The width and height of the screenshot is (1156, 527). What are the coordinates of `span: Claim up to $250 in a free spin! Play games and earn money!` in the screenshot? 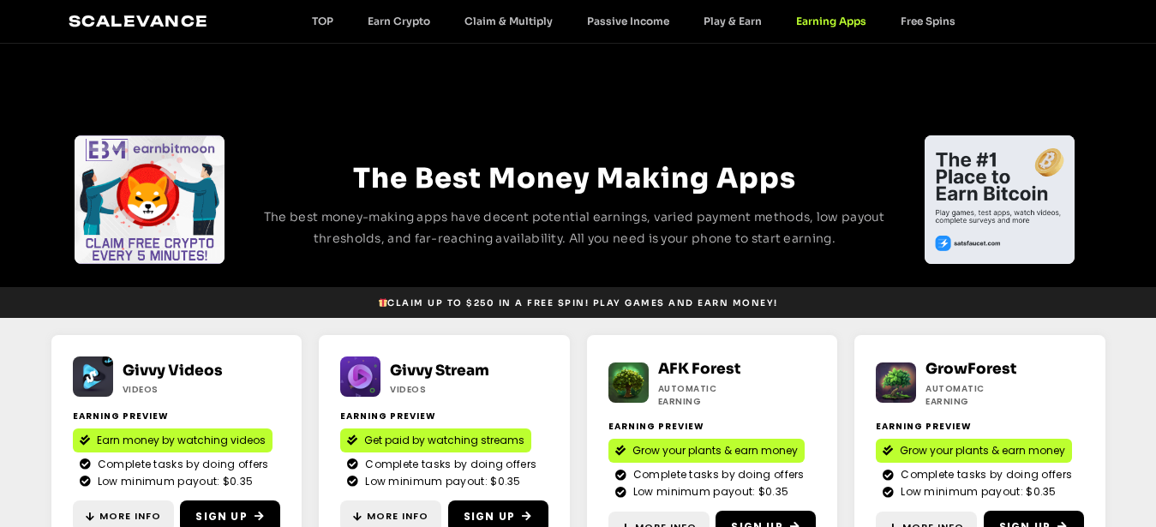 It's located at (578, 303).